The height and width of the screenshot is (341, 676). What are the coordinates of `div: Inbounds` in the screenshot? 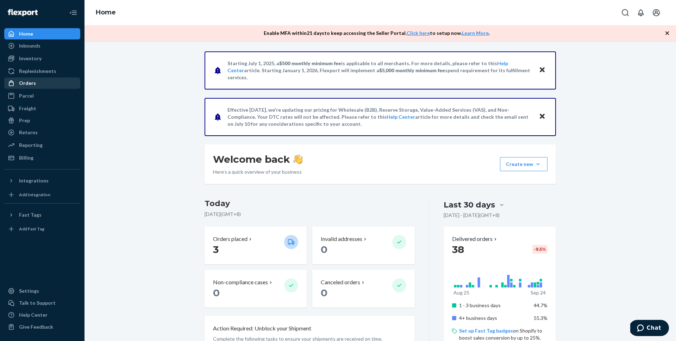 It's located at (30, 46).